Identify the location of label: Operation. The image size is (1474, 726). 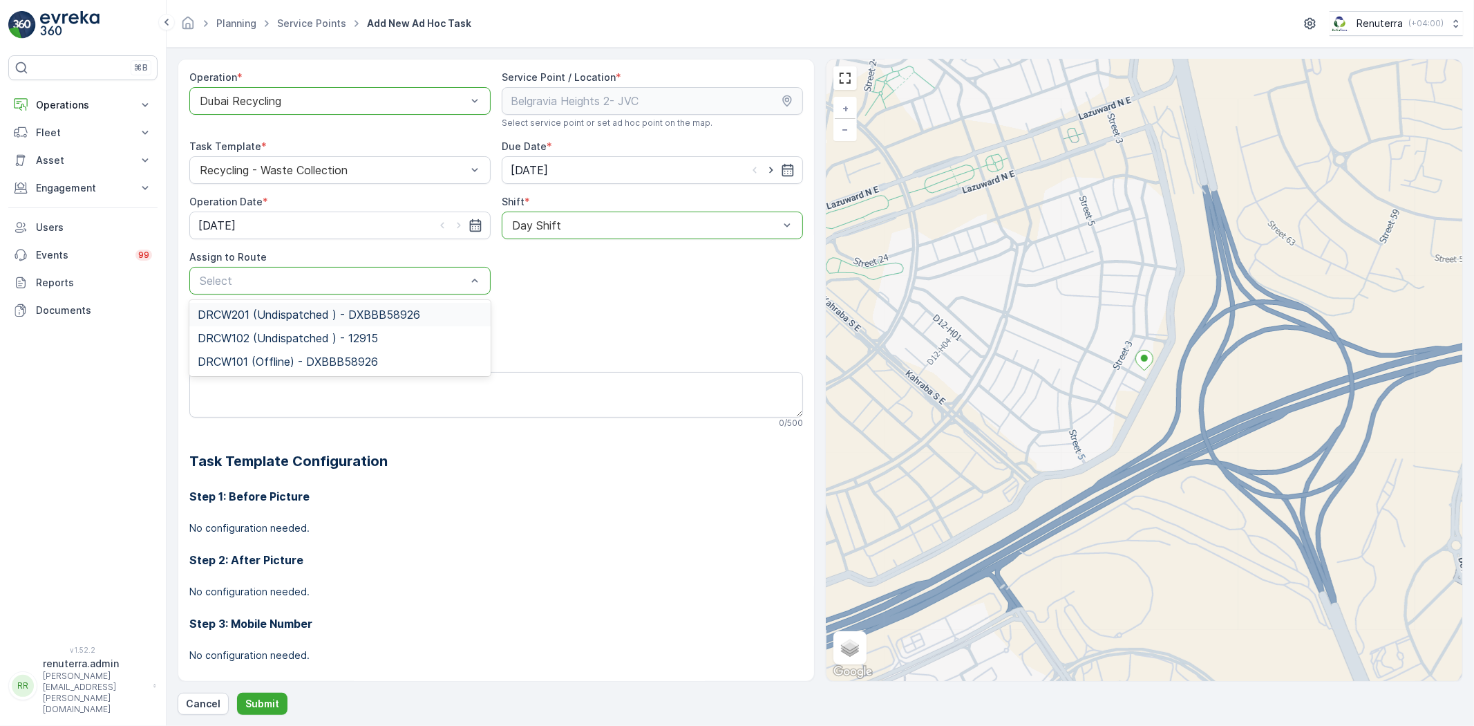
(213, 77).